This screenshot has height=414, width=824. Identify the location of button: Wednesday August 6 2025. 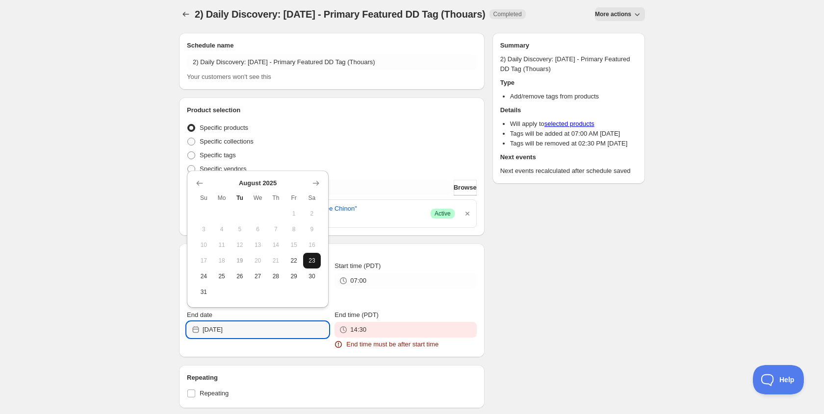
(257, 230).